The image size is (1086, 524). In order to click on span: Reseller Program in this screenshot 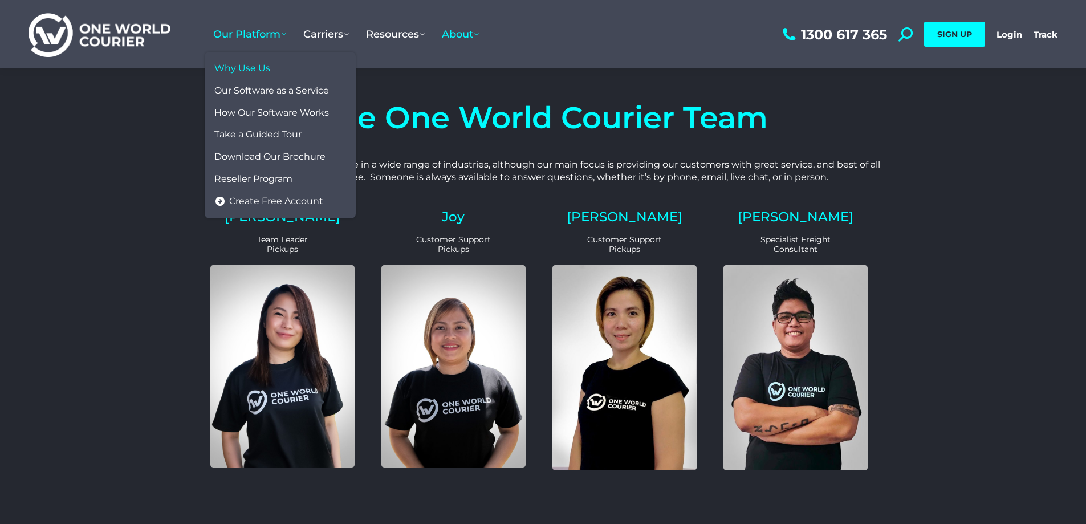, I will do `click(253, 179)`.